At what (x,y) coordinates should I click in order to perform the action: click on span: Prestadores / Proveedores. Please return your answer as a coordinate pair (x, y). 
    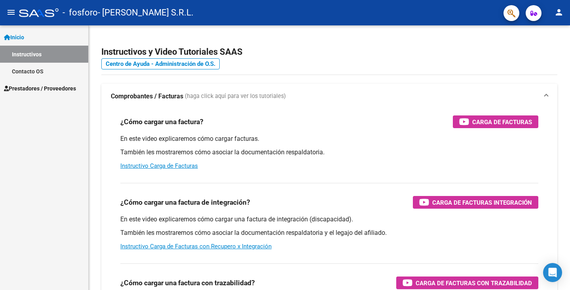
    Looking at the image, I should click on (40, 88).